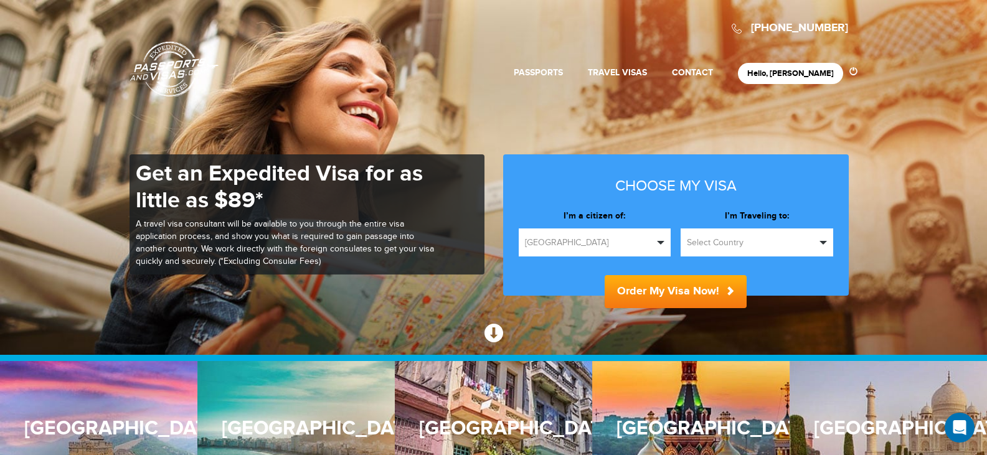 The height and width of the screenshot is (455, 987). What do you see at coordinates (757, 216) in the screenshot?
I see `label: I’m Traveling to:` at bounding box center [757, 216].